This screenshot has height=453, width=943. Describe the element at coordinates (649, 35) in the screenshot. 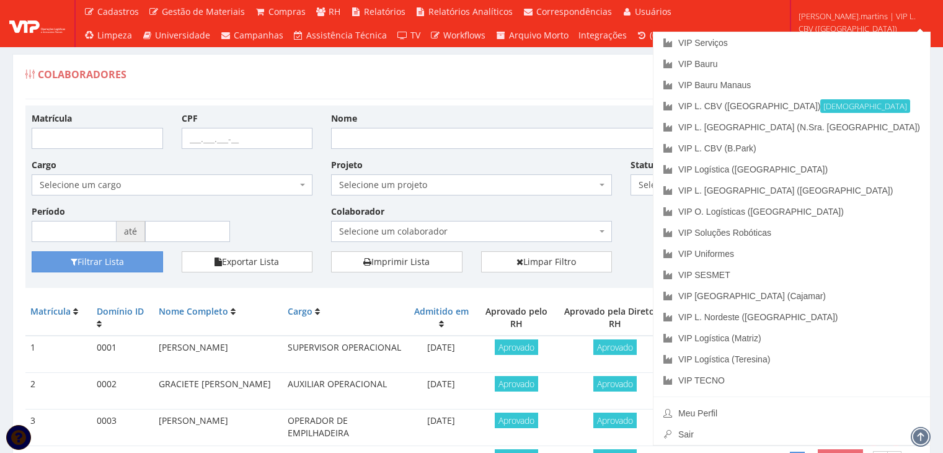

I see `a: (0)` at that location.